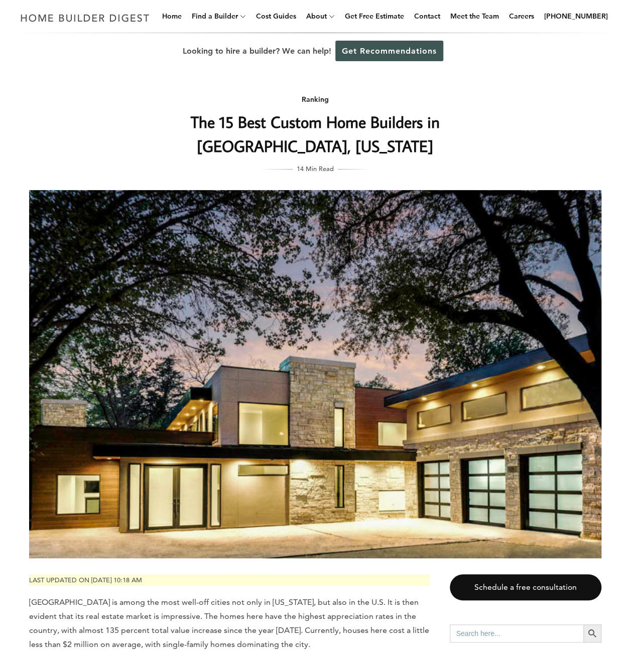 The image size is (630, 655). Describe the element at coordinates (85, 18) in the screenshot. I see `img: Home Builder Digest` at that location.